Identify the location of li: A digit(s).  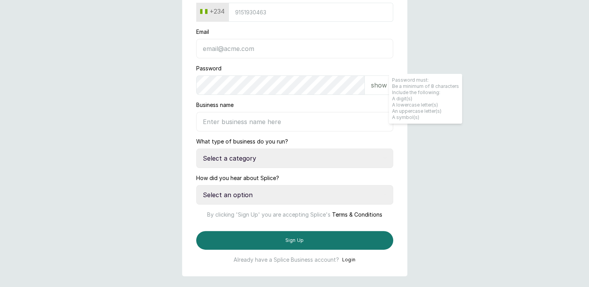
(426, 99).